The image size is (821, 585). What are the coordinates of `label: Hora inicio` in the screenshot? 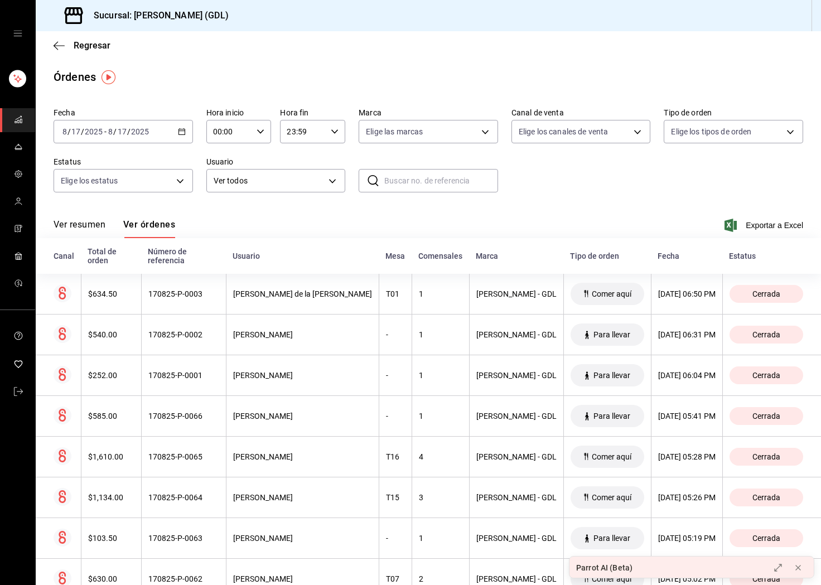 It's located at (239, 113).